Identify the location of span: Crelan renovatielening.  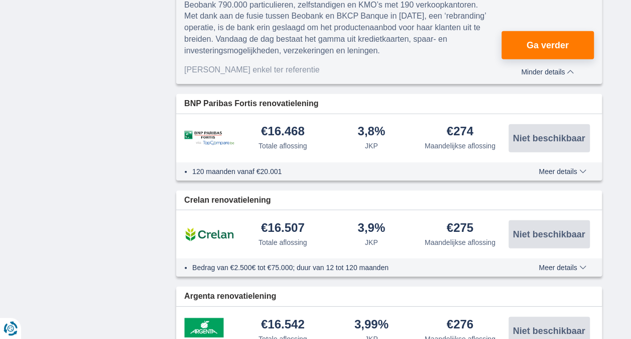
(228, 200).